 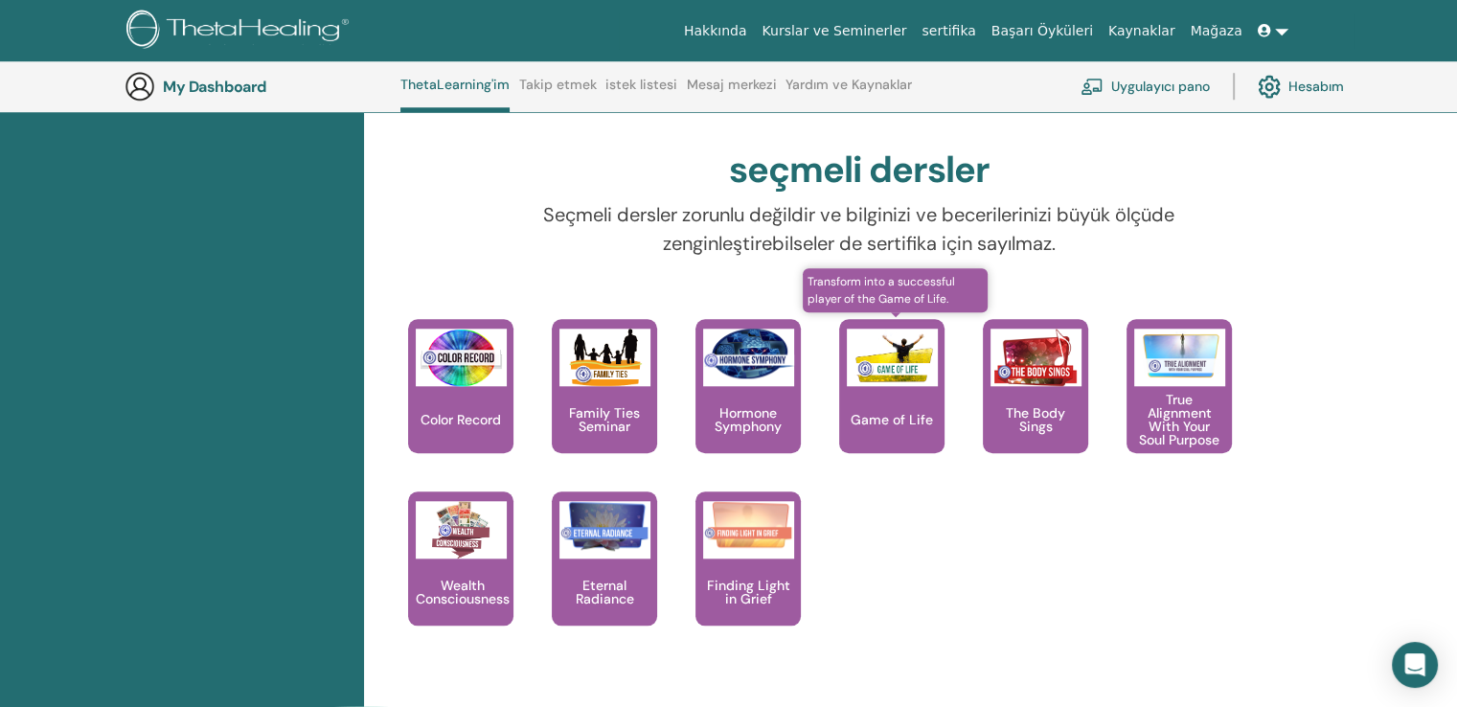 What do you see at coordinates (859, 170) in the screenshot?
I see `h2: seçmeli dersler` at bounding box center [859, 170].